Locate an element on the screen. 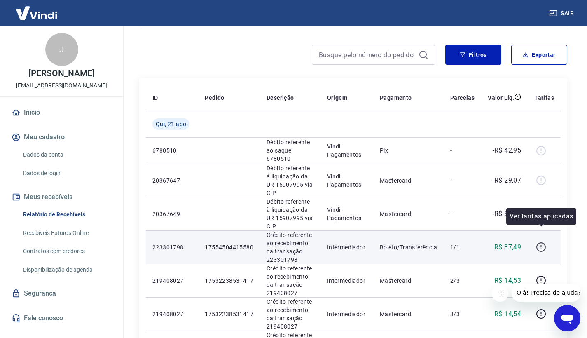  a: Dados de login is located at coordinates (66, 173).